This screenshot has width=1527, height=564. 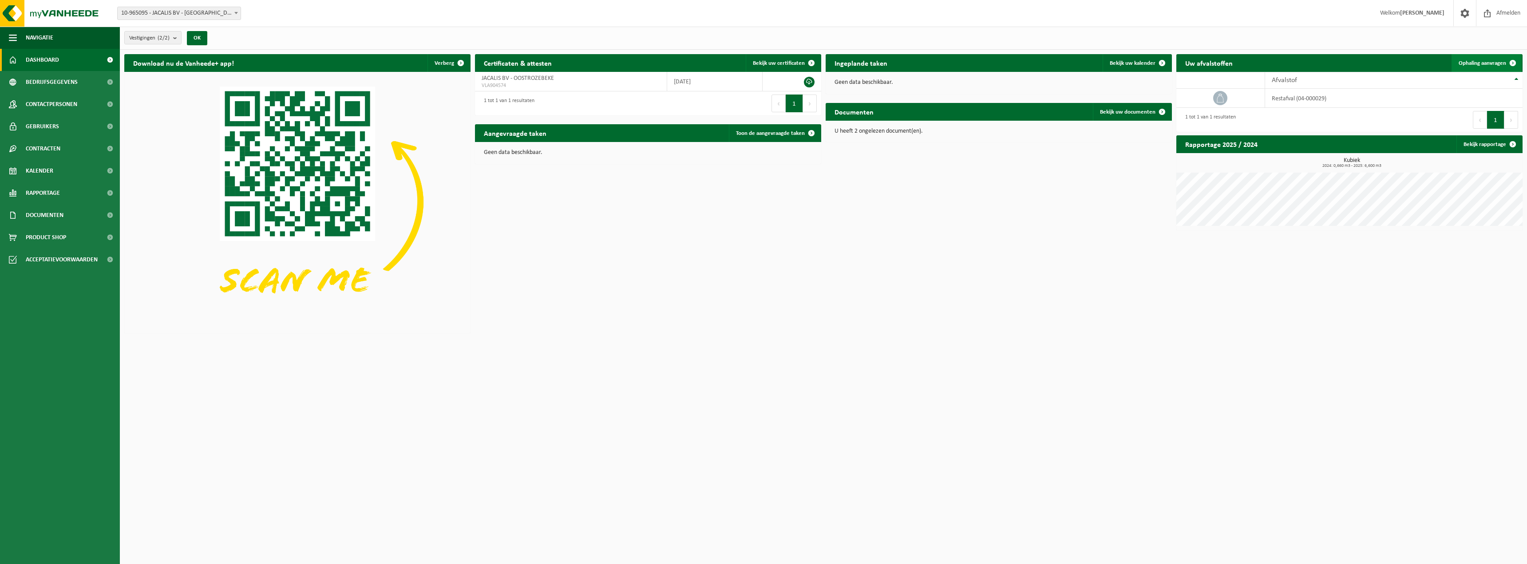 I want to click on span: Bekijk uw kalender, so click(x=1133, y=63).